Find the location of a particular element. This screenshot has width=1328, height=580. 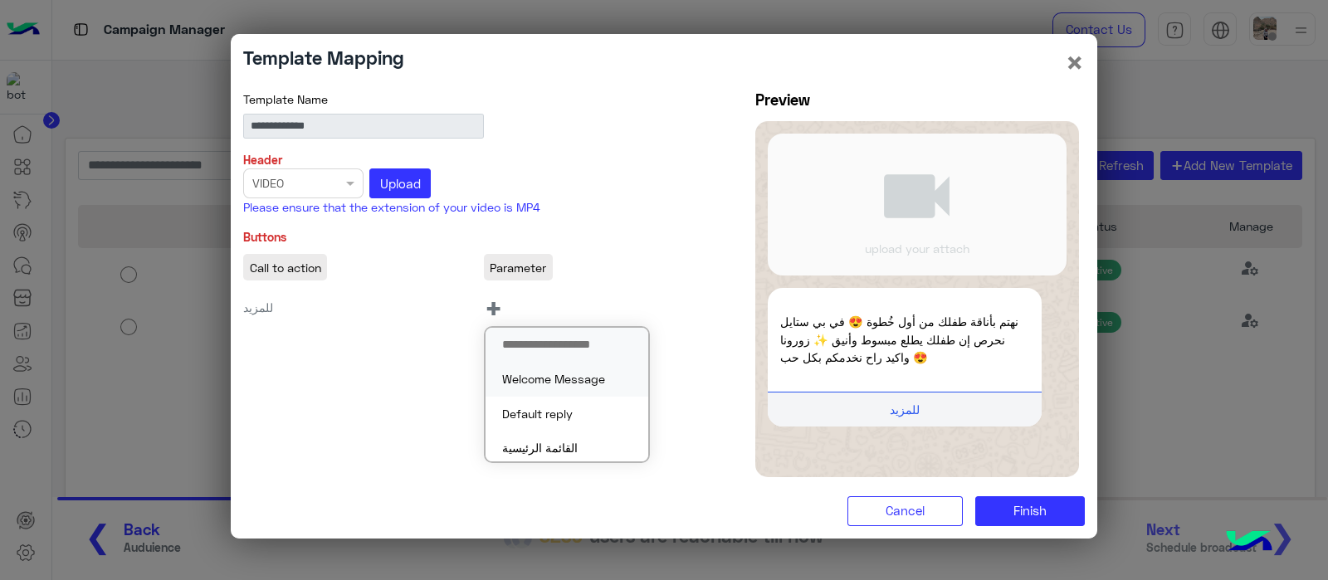

h4: Template Mapping is located at coordinates (324, 57).